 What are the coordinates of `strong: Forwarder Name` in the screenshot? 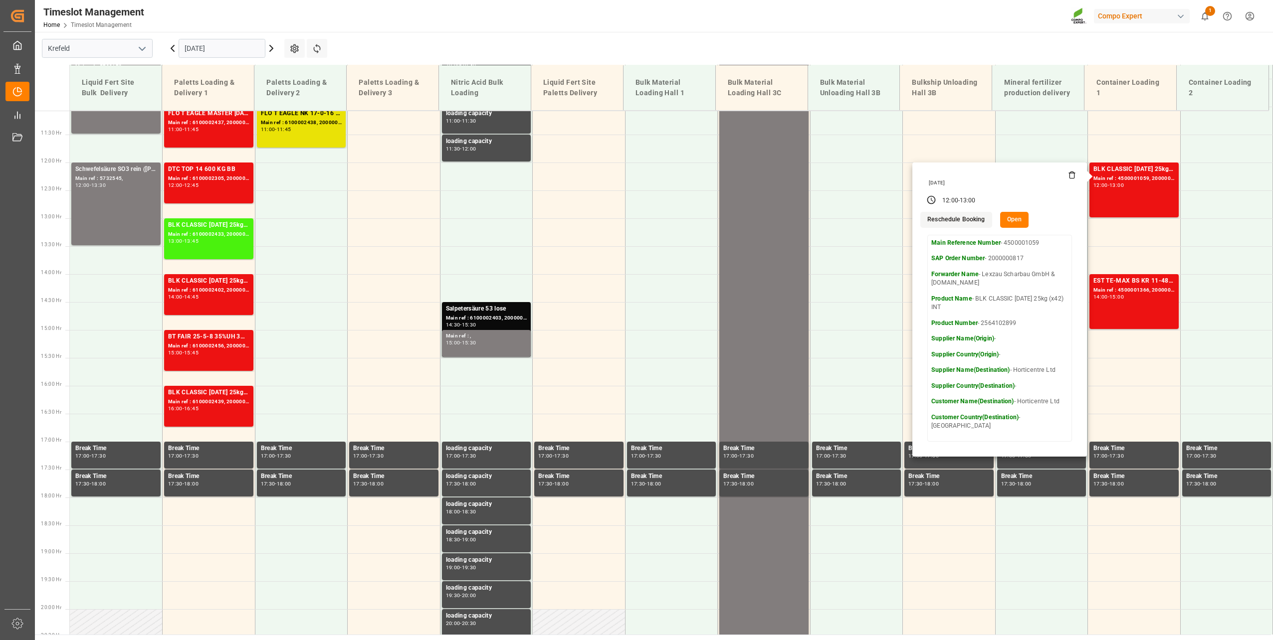 It's located at (955, 274).